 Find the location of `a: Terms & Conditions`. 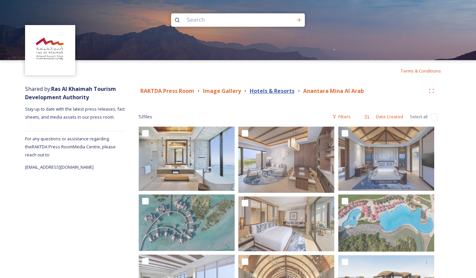

a: Terms & Conditions is located at coordinates (425, 71).